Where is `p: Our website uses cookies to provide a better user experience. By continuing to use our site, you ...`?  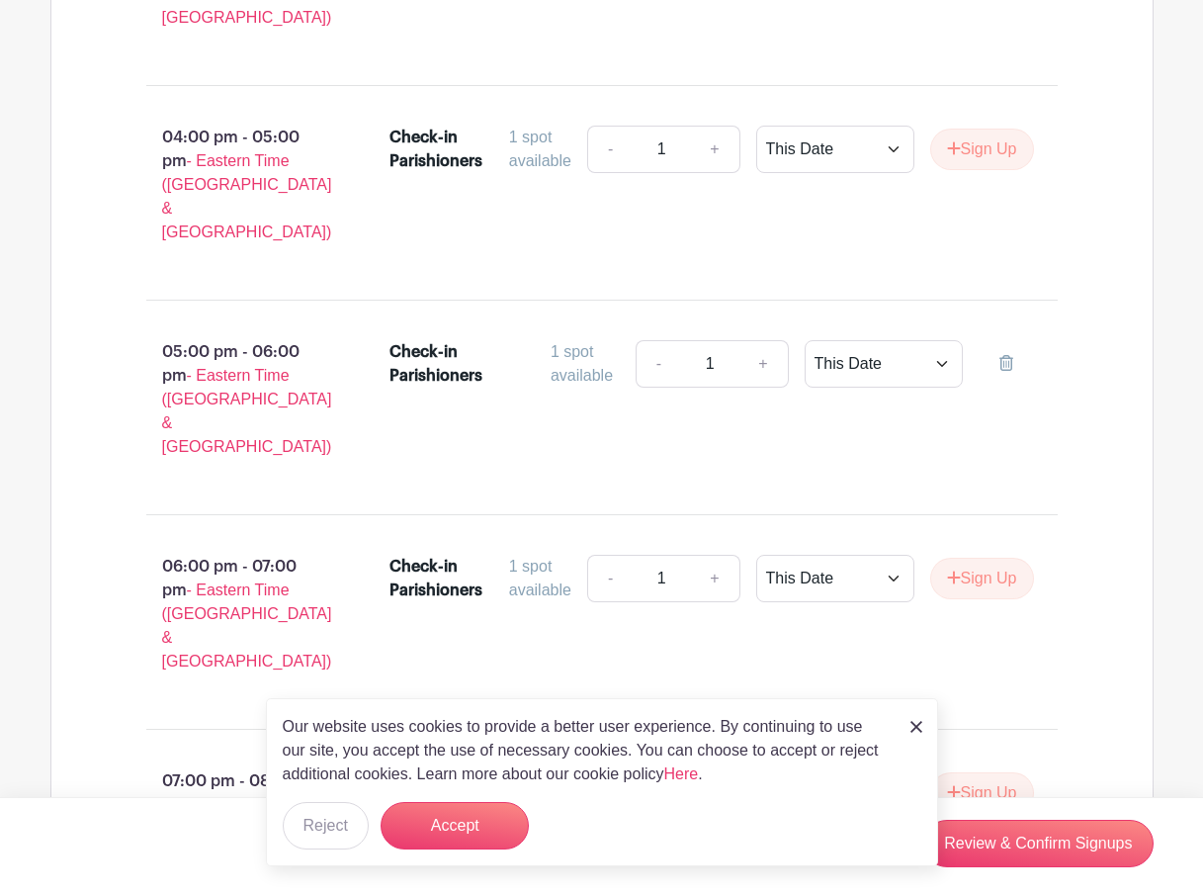 p: Our website uses cookies to provide a better user experience. By continuing to use our site, you ... is located at coordinates (586, 750).